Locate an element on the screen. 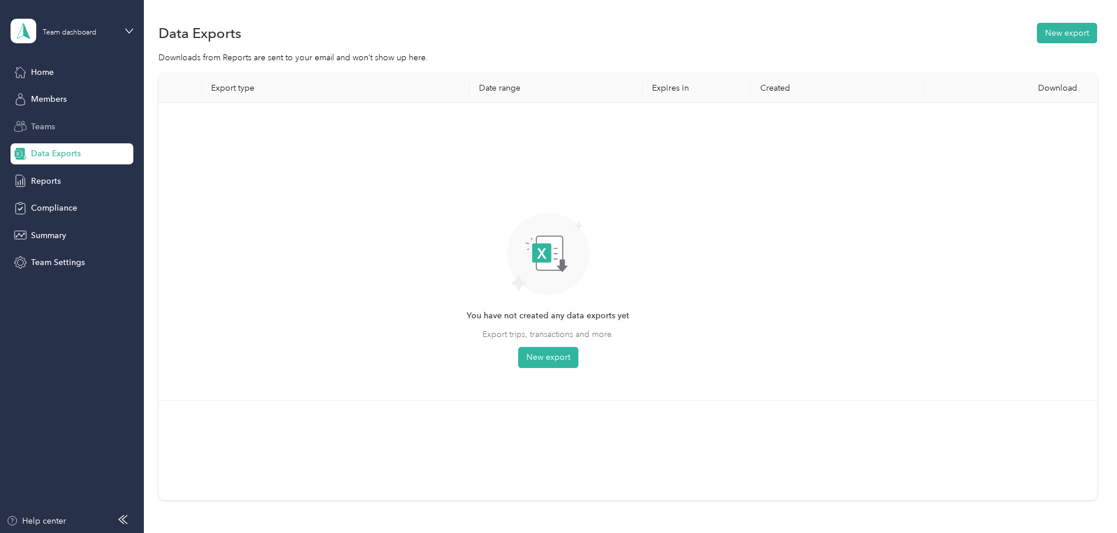 This screenshot has height=533, width=1117. span: Teams is located at coordinates (43, 126).